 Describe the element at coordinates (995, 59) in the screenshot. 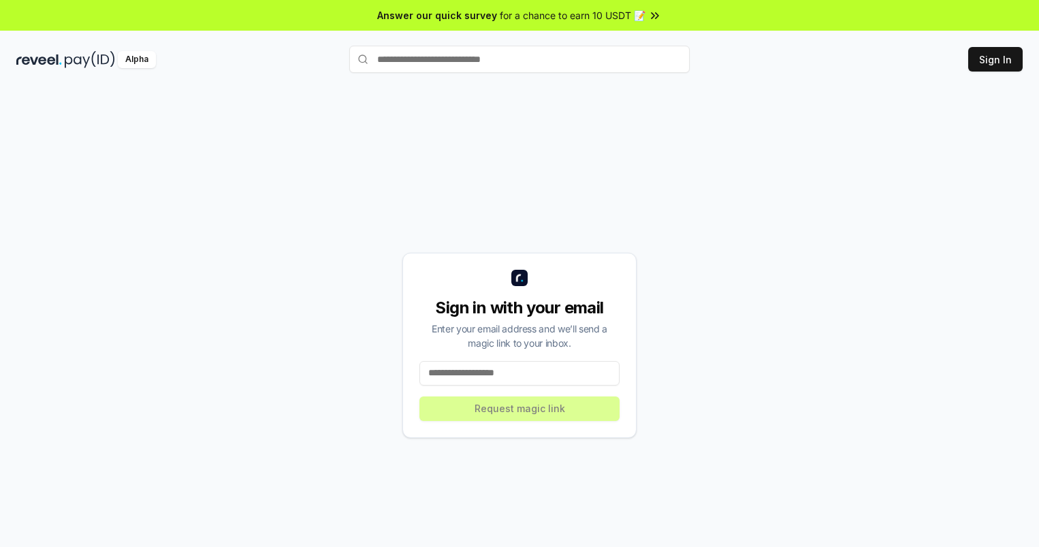

I see `button: Sign In` at that location.